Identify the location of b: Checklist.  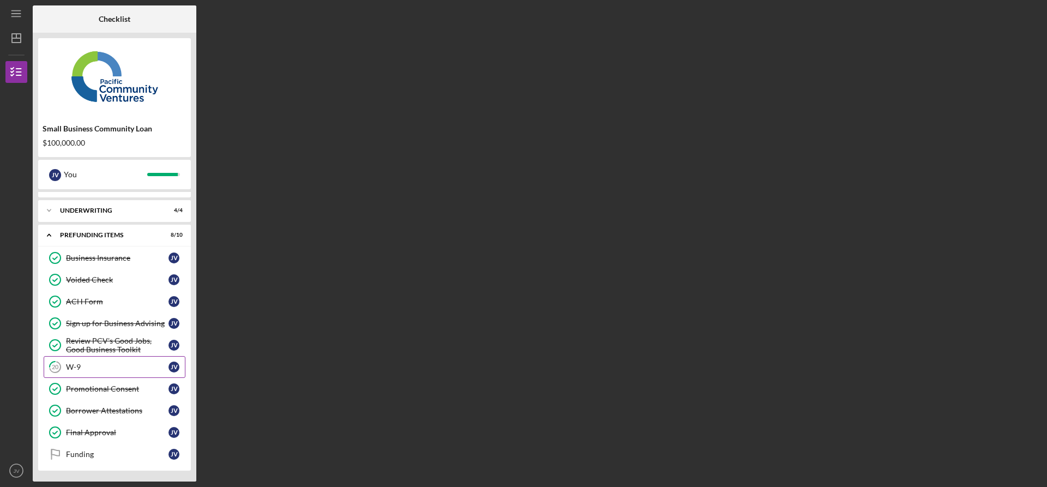
(115, 19).